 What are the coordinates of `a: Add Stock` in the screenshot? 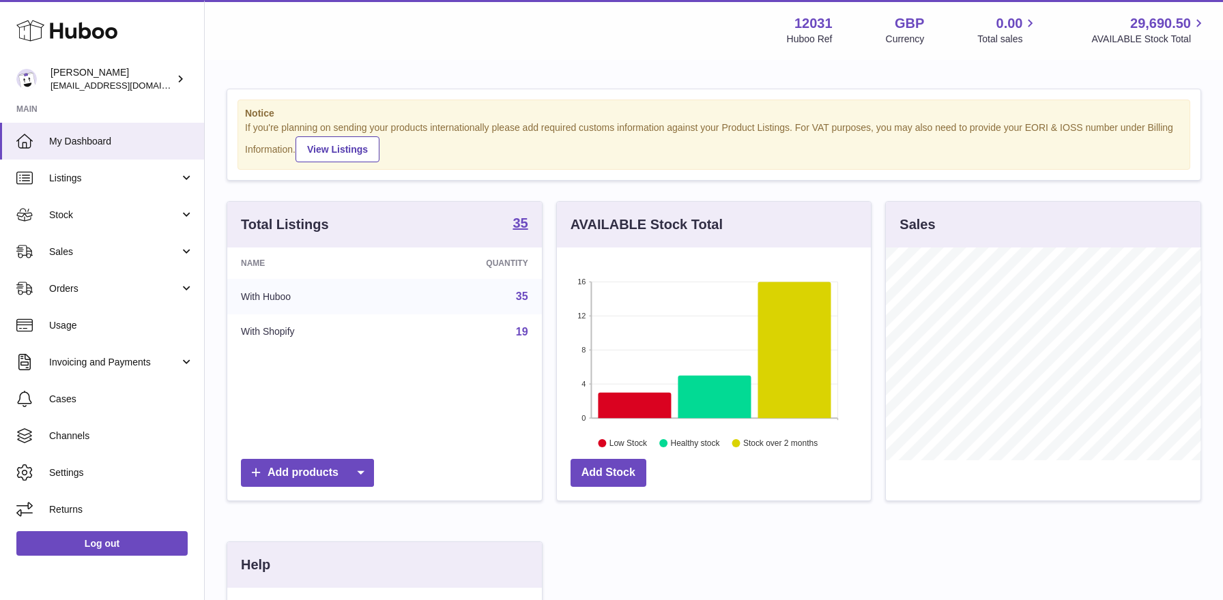 It's located at (608, 473).